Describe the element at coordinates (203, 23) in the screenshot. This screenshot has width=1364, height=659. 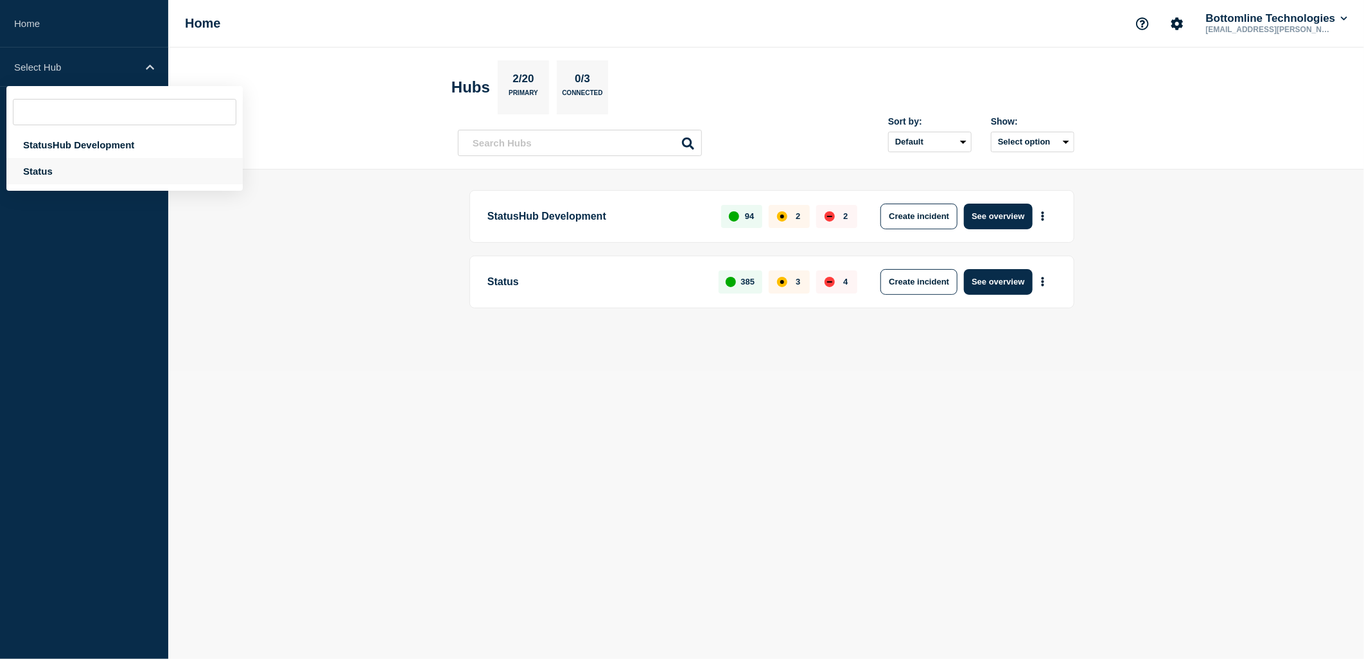
I see `h1: Home` at that location.